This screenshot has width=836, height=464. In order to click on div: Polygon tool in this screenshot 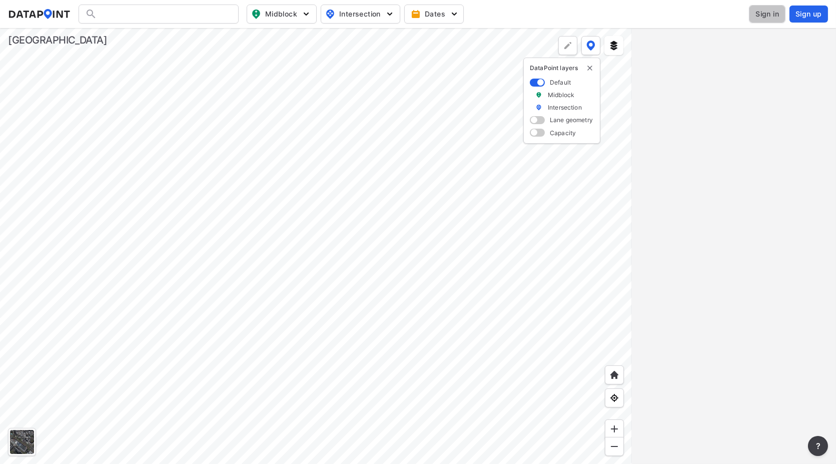, I will do `click(568, 46)`.